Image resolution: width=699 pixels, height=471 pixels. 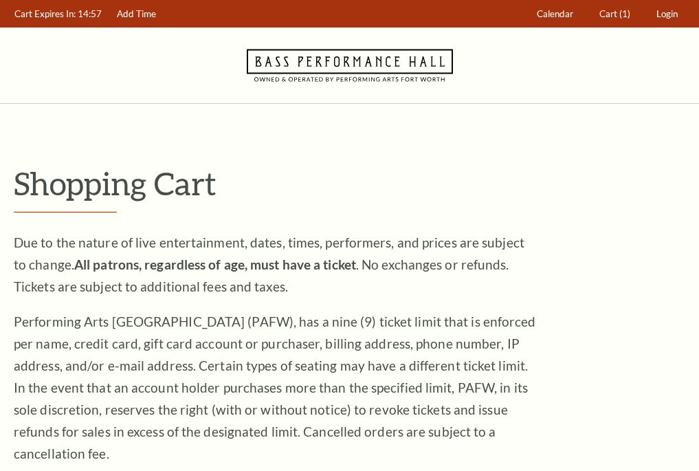 What do you see at coordinates (269, 264) in the screenshot?
I see `span: Due to the nature of live entertainment, dates, times, performers, and prices are subject to chan...` at bounding box center [269, 264].